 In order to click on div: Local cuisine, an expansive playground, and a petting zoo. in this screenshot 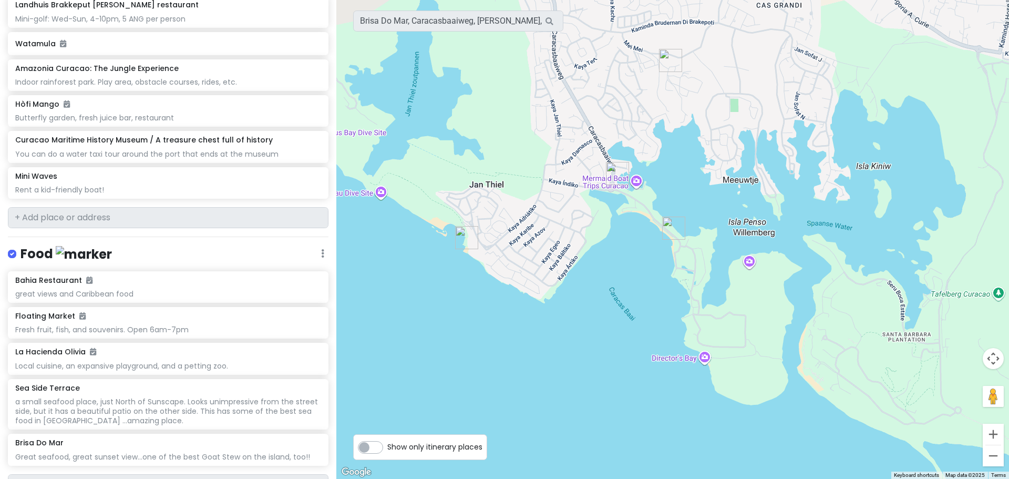, I will do `click(168, 366)`.